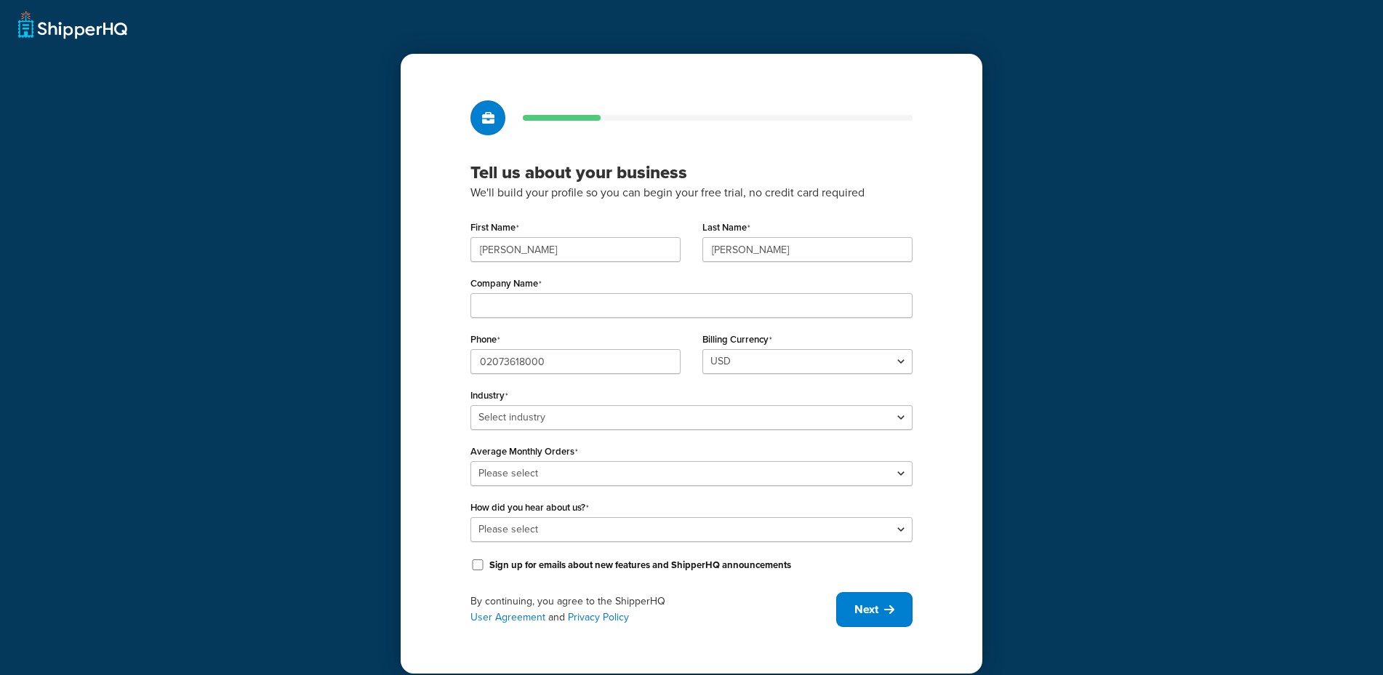  Describe the element at coordinates (738, 340) in the screenshot. I see `label: Billing Currency` at that location.